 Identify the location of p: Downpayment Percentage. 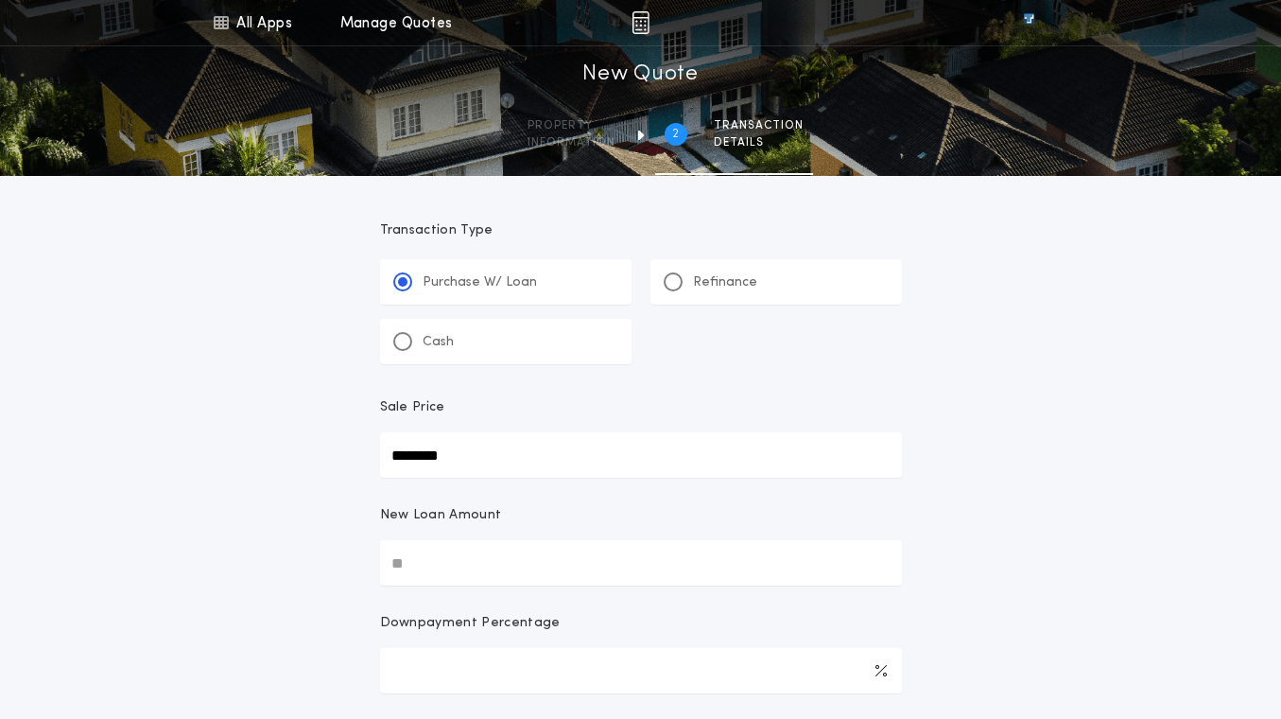
(470, 623).